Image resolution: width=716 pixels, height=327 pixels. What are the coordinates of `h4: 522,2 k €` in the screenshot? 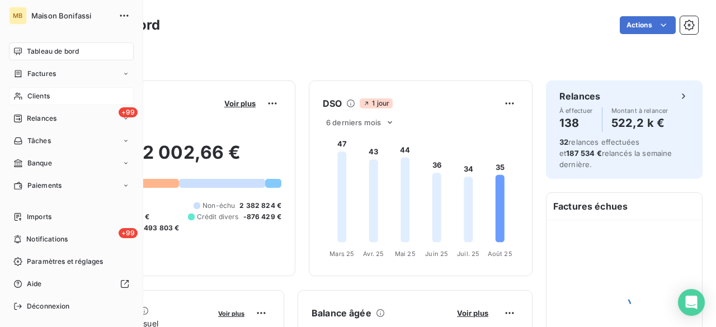 It's located at (640, 123).